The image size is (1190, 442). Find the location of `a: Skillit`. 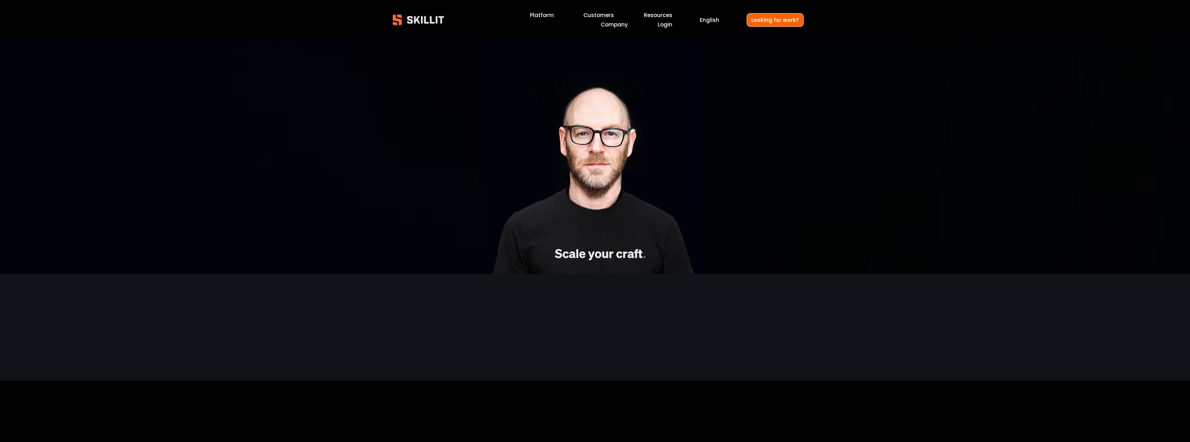

a: Skillit is located at coordinates (418, 20).